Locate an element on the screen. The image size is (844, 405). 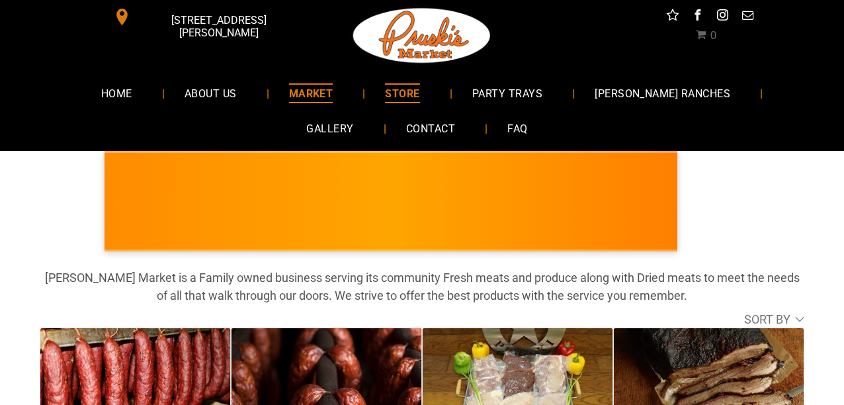
a: HOME is located at coordinates (116, 93).